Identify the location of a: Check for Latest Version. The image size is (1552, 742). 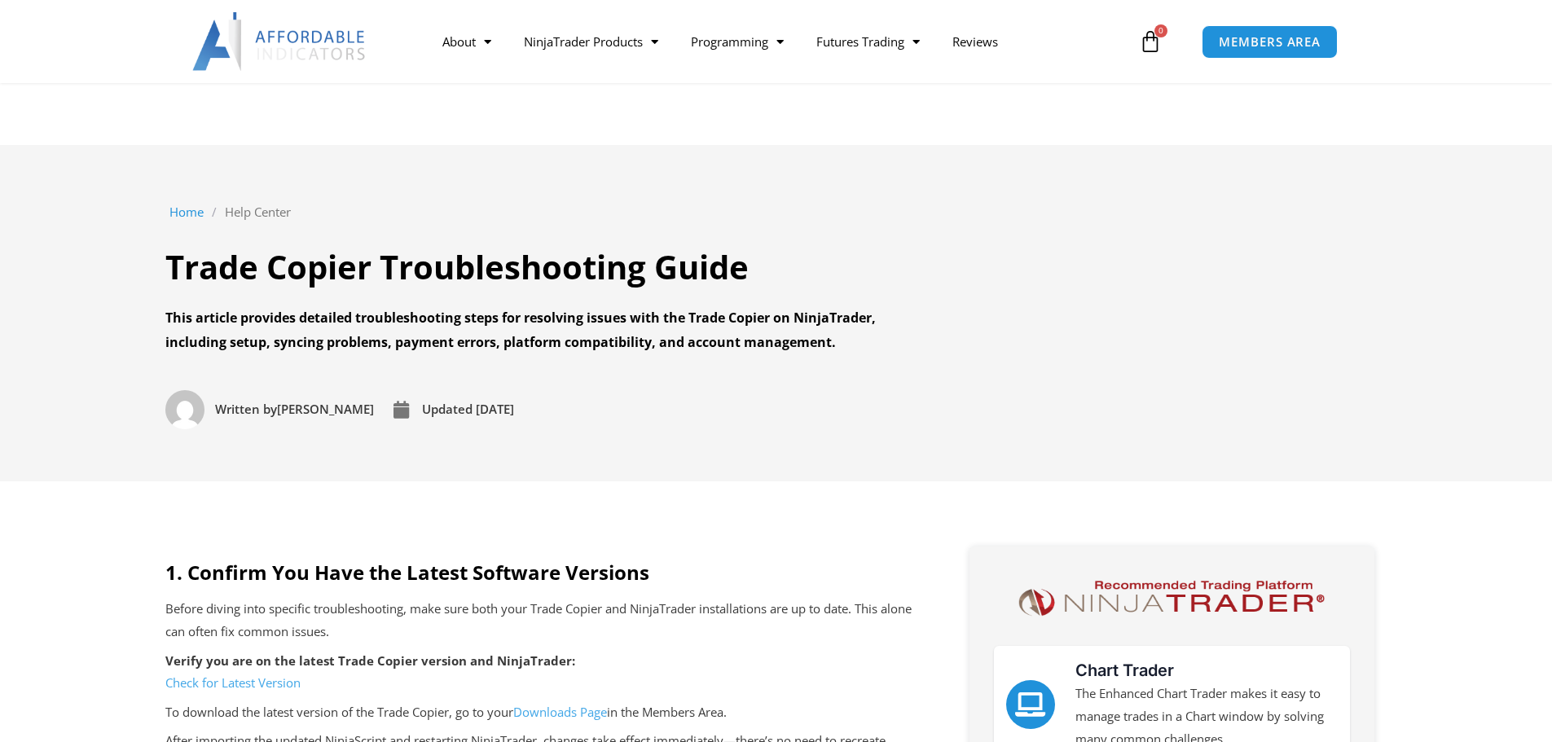
(233, 683).